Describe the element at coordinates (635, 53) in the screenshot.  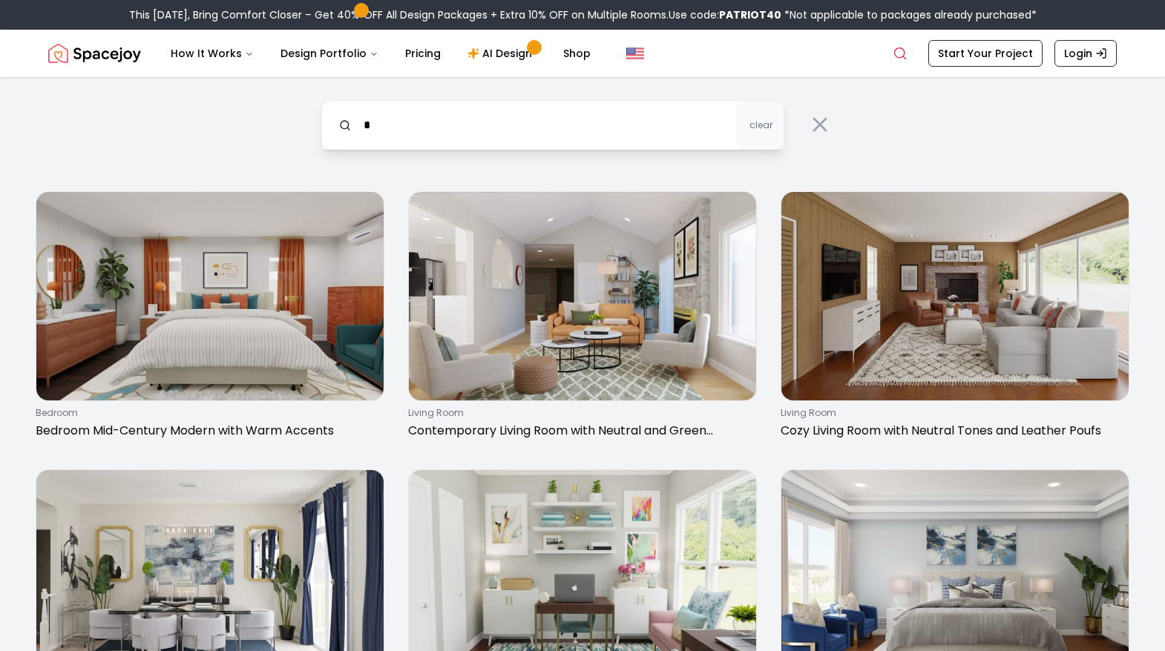
I see `img: United States` at that location.